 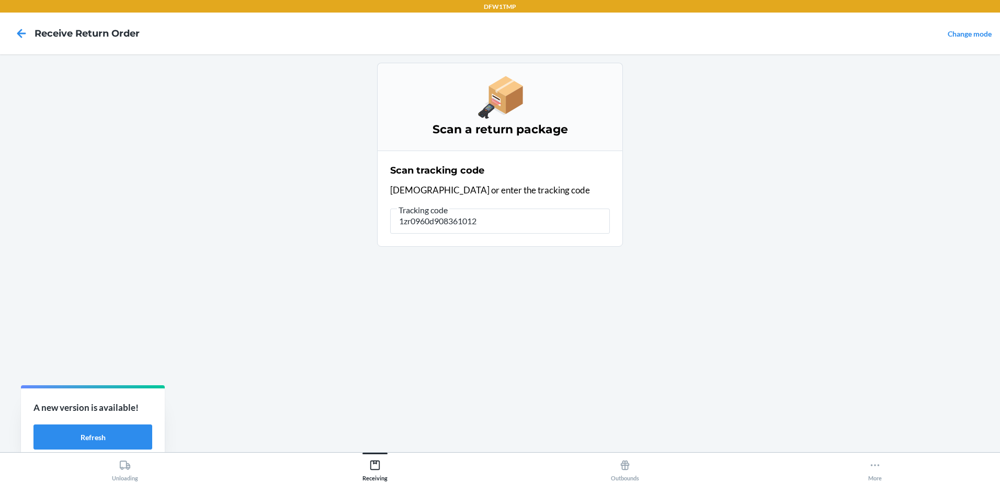 What do you see at coordinates (93, 437) in the screenshot?
I see `button: Refresh` at bounding box center [93, 437].